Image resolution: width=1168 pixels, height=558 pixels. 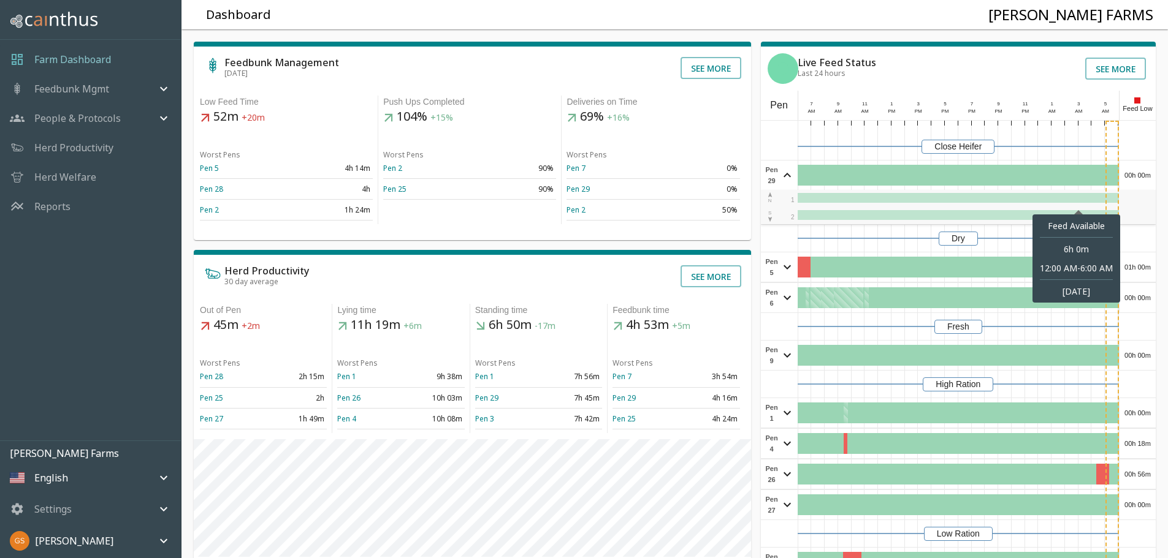 What do you see at coordinates (708, 377) in the screenshot?
I see `td: 3h 54m` at bounding box center [708, 377].